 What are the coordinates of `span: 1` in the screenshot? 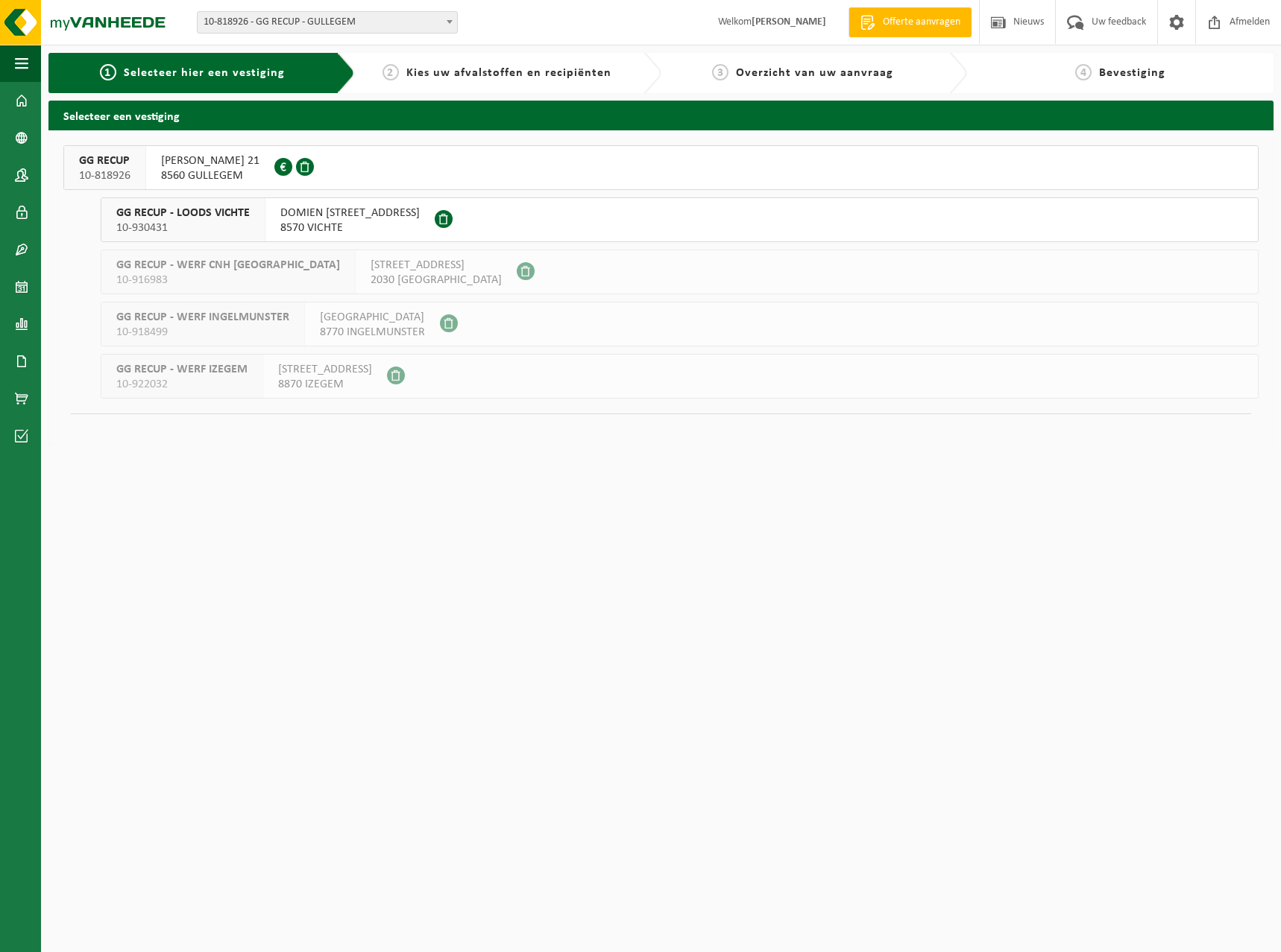 It's located at (108, 72).